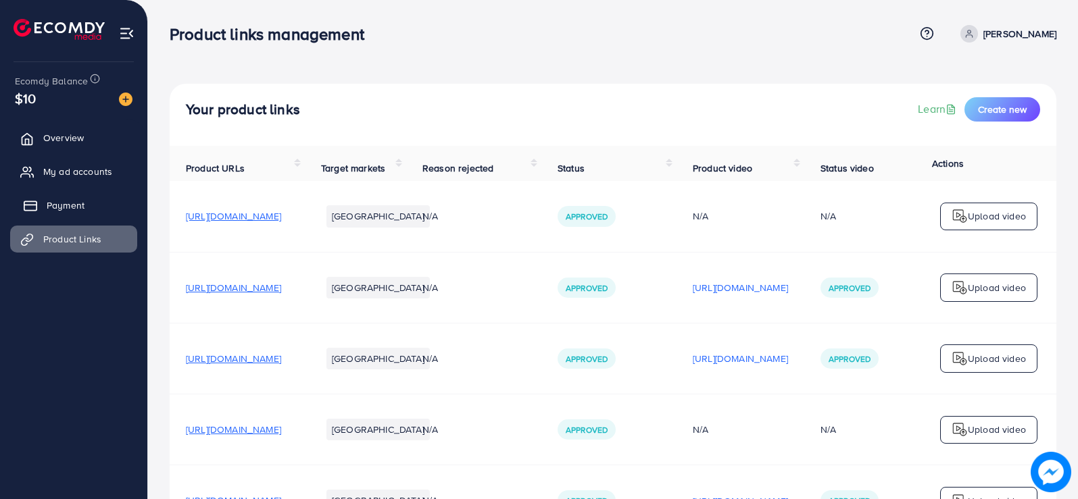  I want to click on a: Product Links, so click(74, 239).